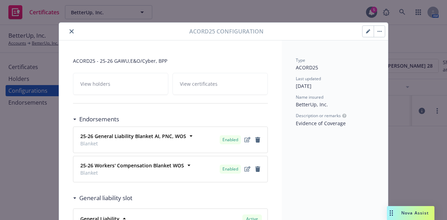 Image resolution: width=447 pixels, height=220 pixels. What do you see at coordinates (226, 31) in the screenshot?
I see `span: Acord25 configuration` at bounding box center [226, 31].